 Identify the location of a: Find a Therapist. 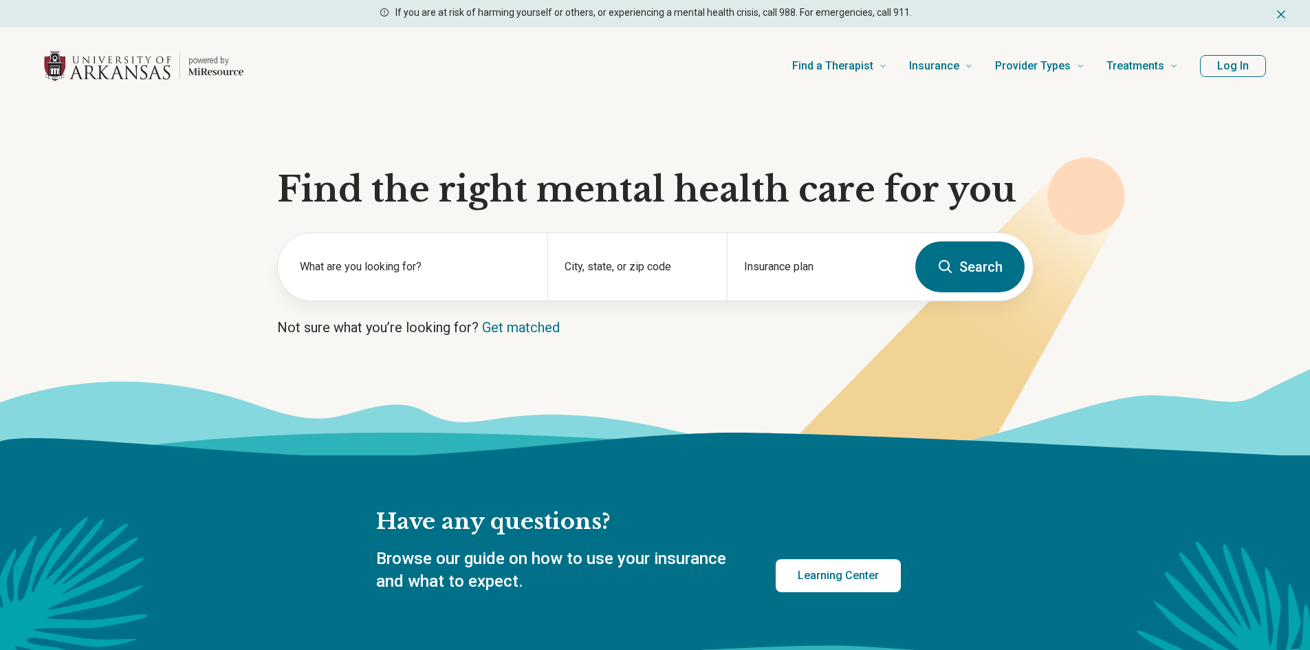
(840, 66).